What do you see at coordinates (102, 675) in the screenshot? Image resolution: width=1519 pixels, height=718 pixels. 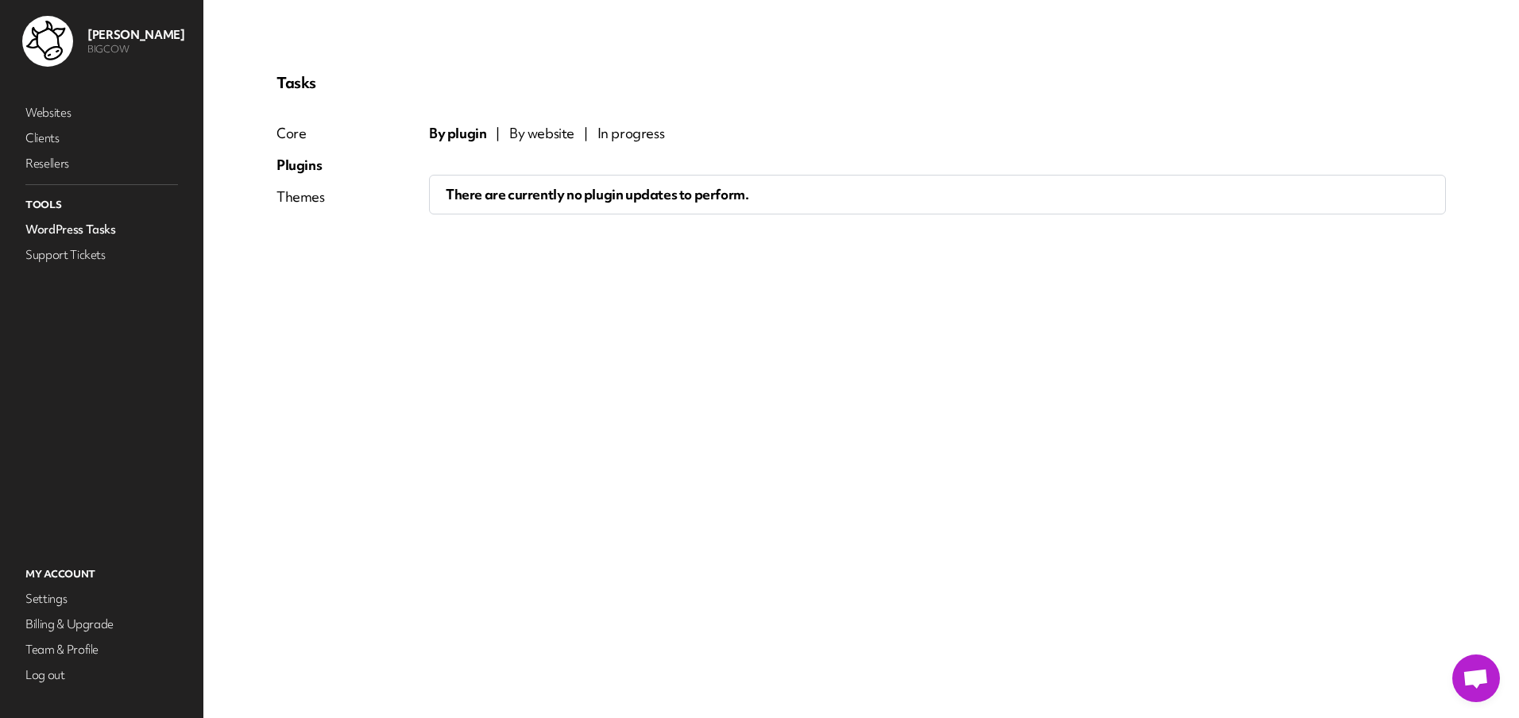 I see `a: Log out` at bounding box center [102, 675].